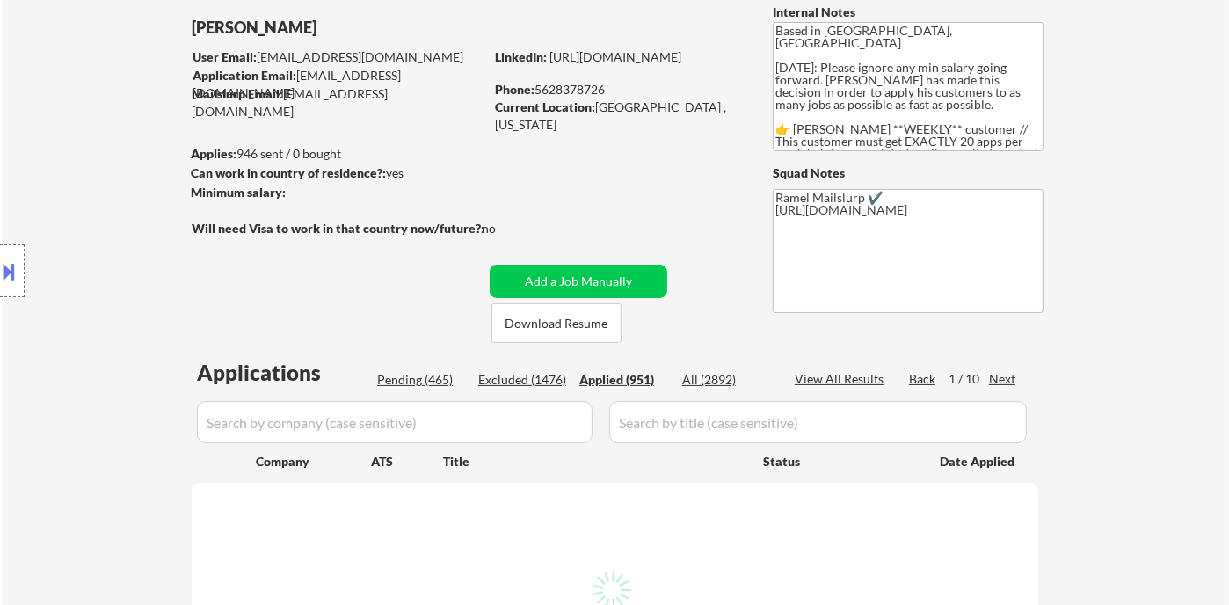 This screenshot has height=605, width=1229. I want to click on div: All (2892), so click(726, 380).